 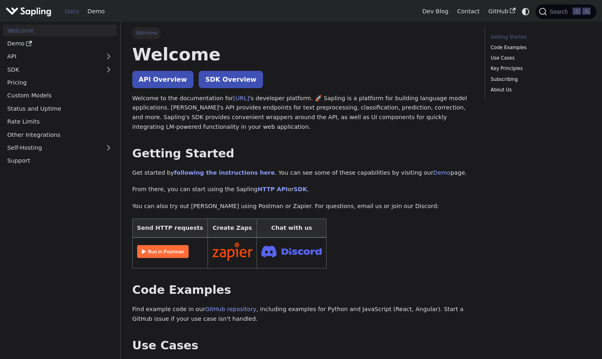 I want to click on kbd: K, so click(x=586, y=11).